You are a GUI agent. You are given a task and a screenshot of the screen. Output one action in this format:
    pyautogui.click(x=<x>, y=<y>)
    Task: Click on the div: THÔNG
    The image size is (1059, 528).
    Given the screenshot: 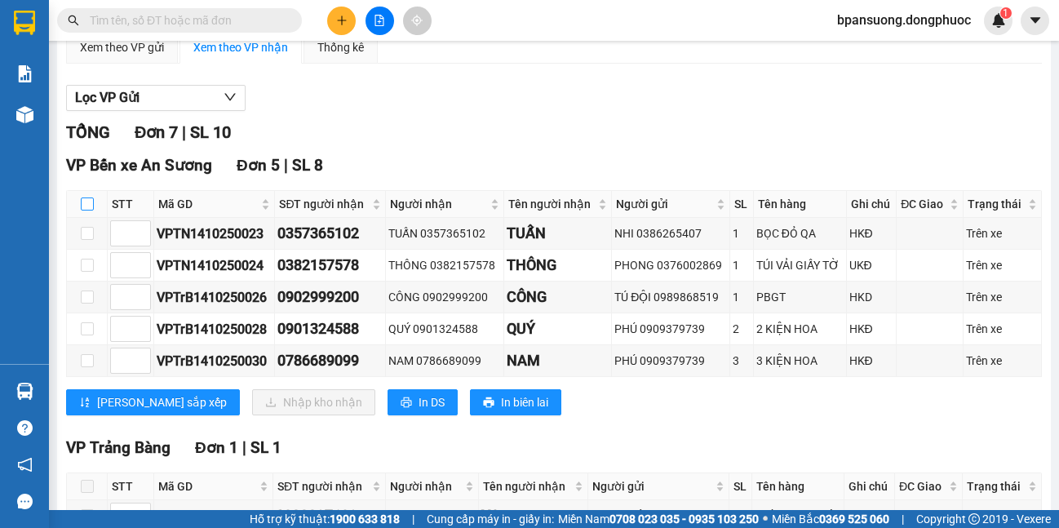 What is the action you would take?
    pyautogui.click(x=558, y=265)
    